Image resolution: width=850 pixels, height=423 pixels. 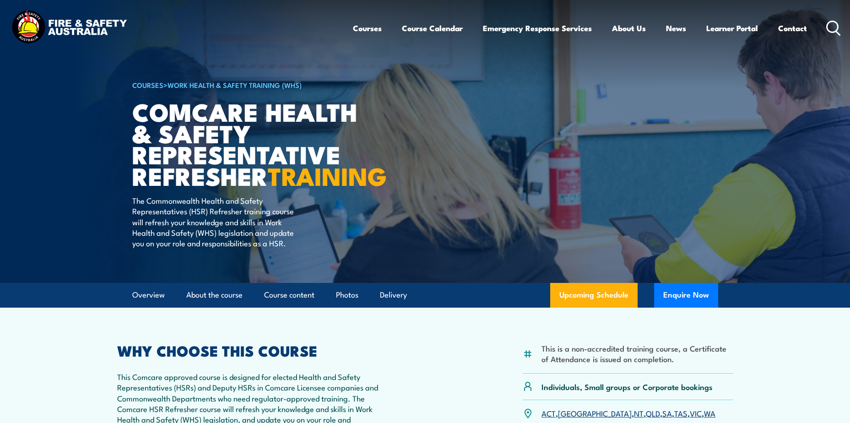 I want to click on button: Enquire Now, so click(x=686, y=295).